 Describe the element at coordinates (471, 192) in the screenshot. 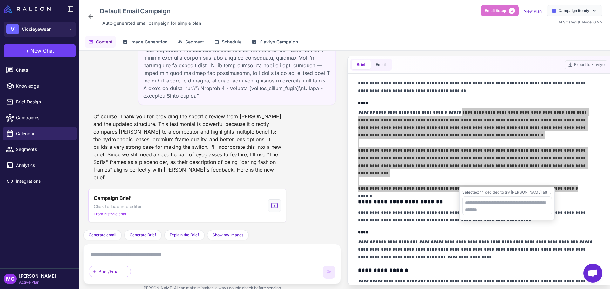

I see `span: Selected:` at that location.